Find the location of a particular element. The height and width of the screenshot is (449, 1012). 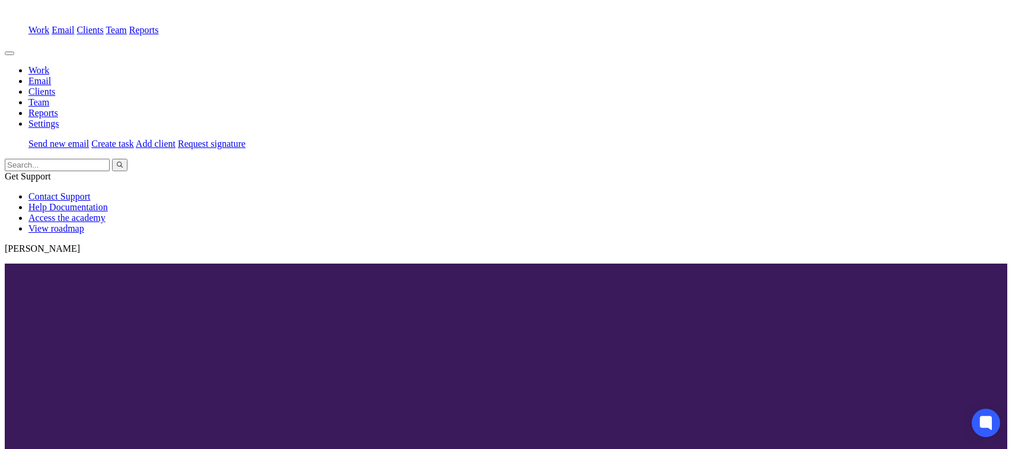

a: Create task is located at coordinates (113, 144).